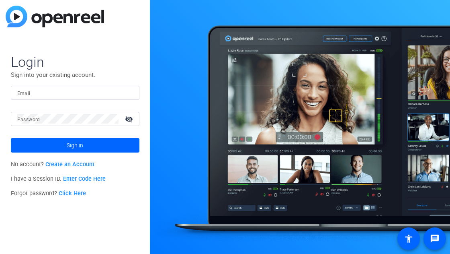 The image size is (450, 254). Describe the element at coordinates (72, 193) in the screenshot. I see `a: Click Here` at that location.